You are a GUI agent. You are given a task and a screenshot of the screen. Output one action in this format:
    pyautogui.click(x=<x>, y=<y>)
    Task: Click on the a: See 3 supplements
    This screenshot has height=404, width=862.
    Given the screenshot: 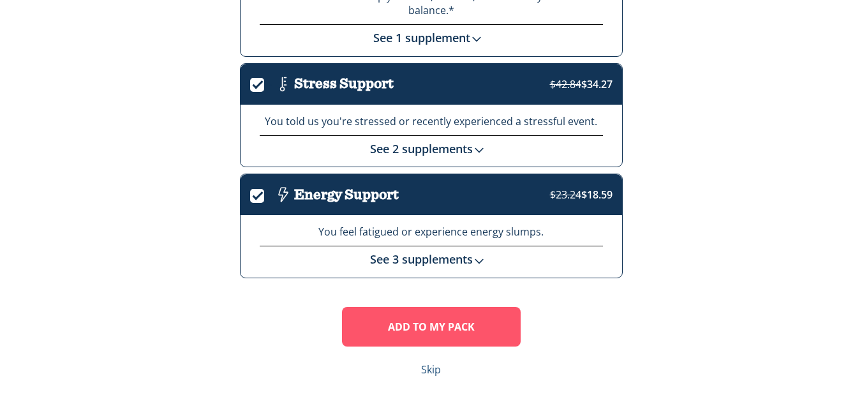 What is the action you would take?
    pyautogui.click(x=431, y=259)
    